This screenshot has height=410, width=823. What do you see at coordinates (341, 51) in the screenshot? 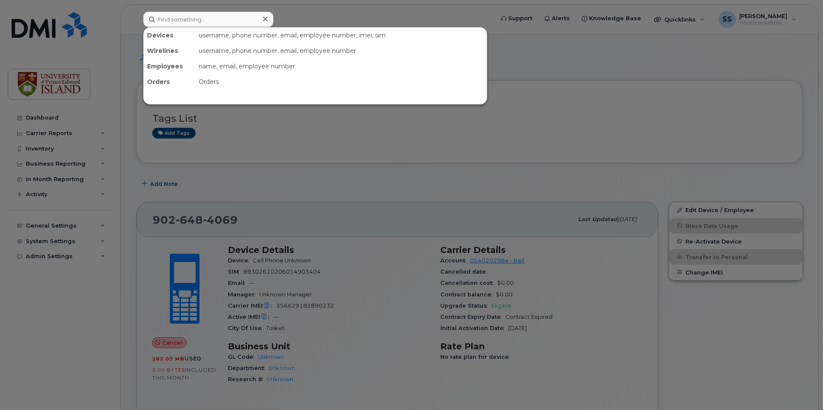
I see `div: username, phone number, email, employee number` at bounding box center [341, 51].